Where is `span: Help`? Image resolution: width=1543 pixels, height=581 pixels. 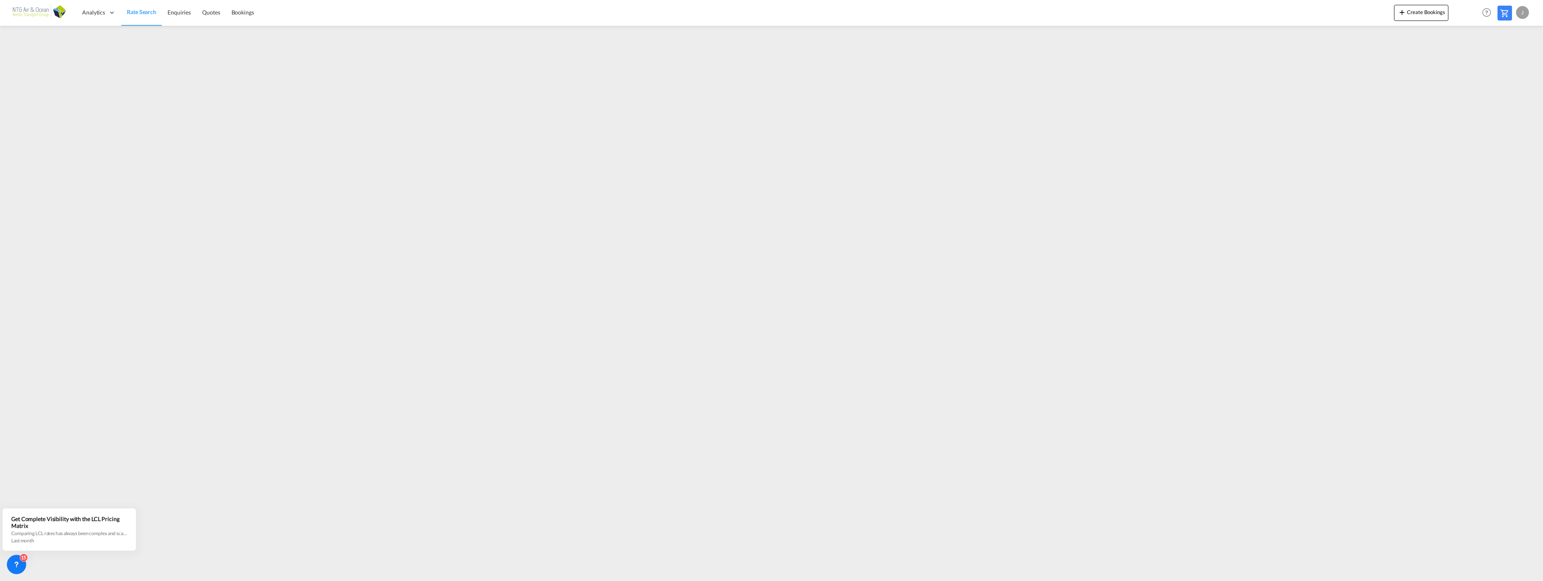 span: Help is located at coordinates (1487, 12).